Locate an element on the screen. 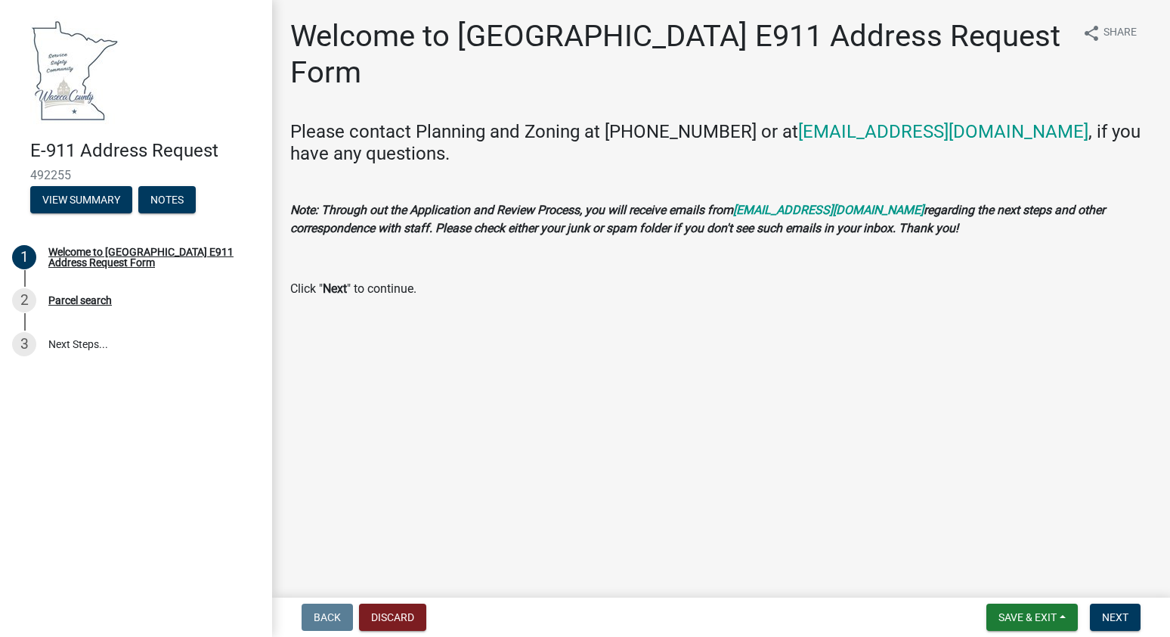 This screenshot has width=1170, height=637. span: Next is located at coordinates (1115, 617).